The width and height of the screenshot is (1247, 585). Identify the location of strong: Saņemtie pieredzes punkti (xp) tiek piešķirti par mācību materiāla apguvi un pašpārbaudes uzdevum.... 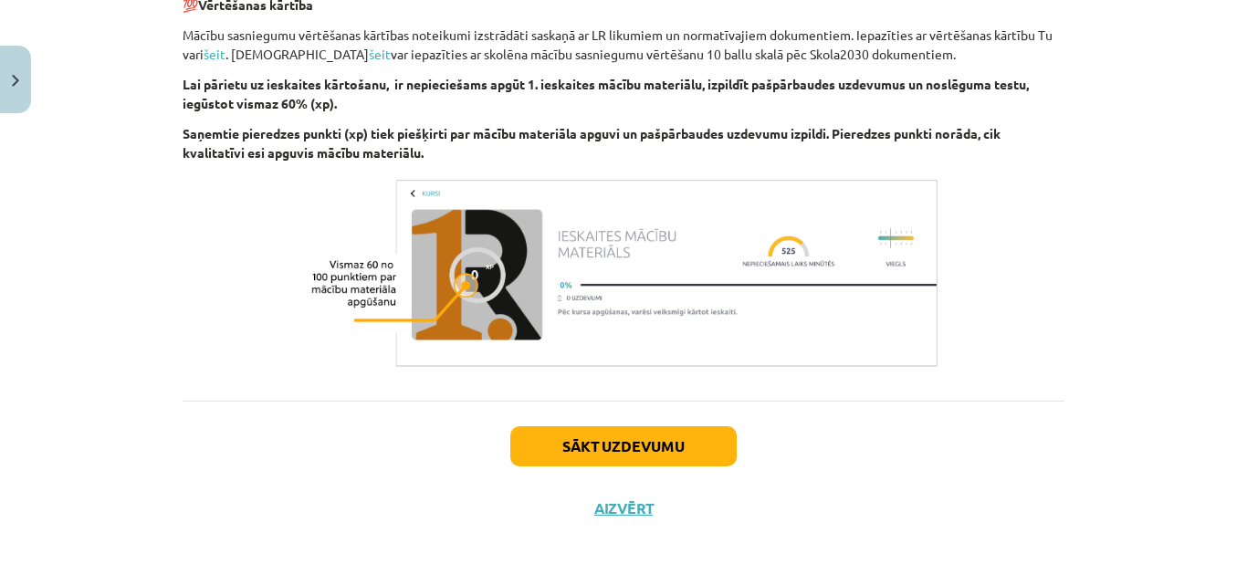
(592, 142).